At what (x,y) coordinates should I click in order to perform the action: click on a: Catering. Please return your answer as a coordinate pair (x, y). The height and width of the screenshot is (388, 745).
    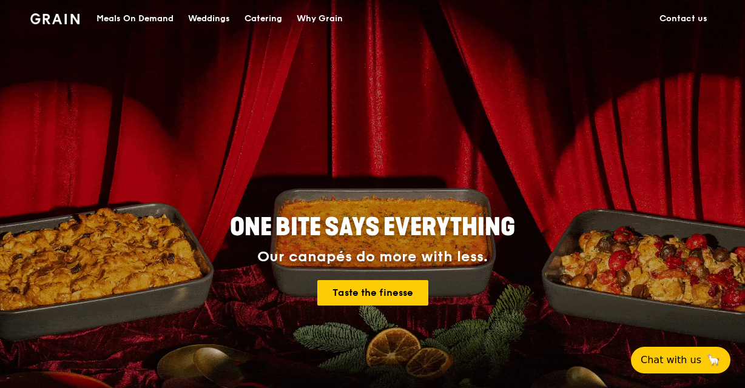
    Looking at the image, I should click on (263, 19).